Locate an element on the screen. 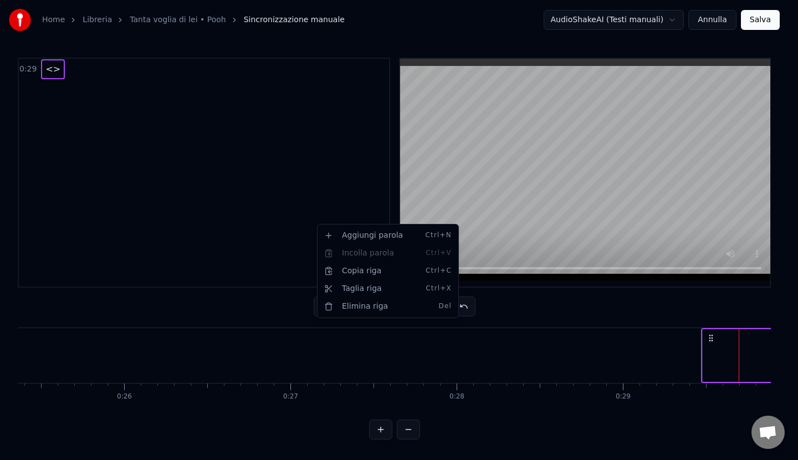 The height and width of the screenshot is (460, 798). span: 0:29 is located at coordinates (28, 69).